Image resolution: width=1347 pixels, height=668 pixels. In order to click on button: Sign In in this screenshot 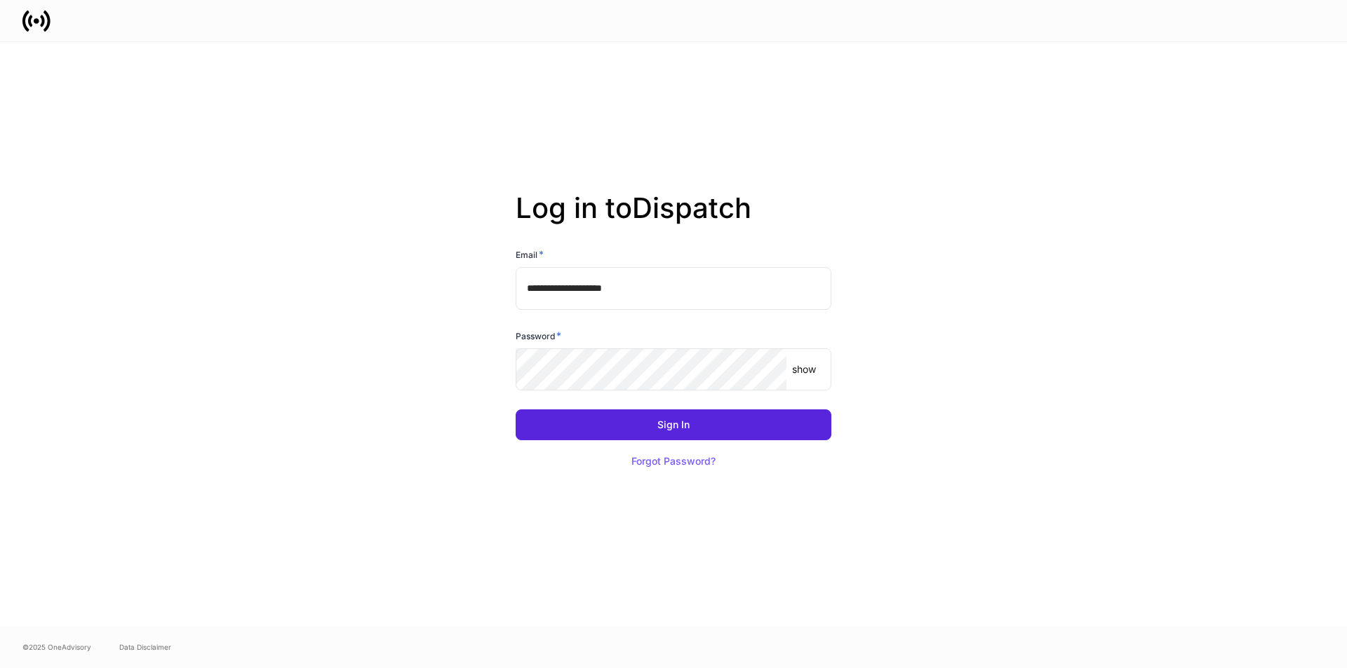, I will do `click(673, 425)`.